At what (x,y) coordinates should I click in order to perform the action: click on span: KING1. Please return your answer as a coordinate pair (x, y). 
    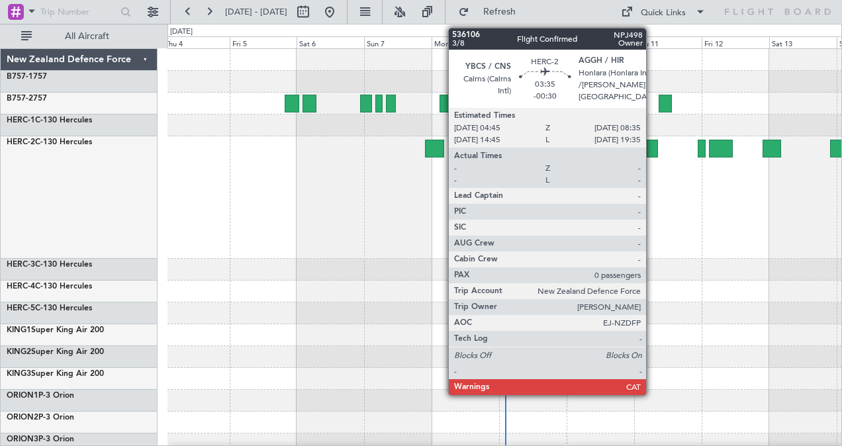
    Looking at the image, I should click on (19, 330).